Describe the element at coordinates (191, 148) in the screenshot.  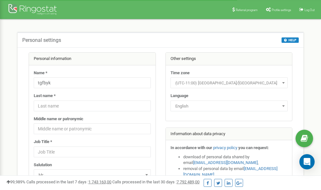
I see `strong: In accordance with our` at that location.